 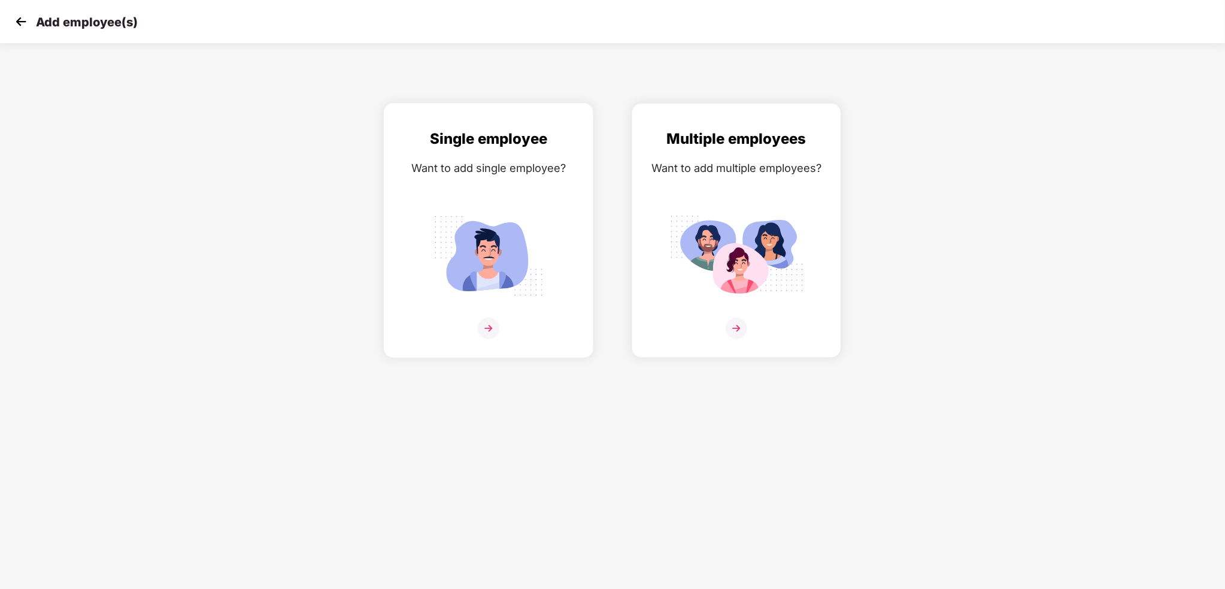 What do you see at coordinates (489, 168) in the screenshot?
I see `div: Want to add single employee?` at bounding box center [489, 168].